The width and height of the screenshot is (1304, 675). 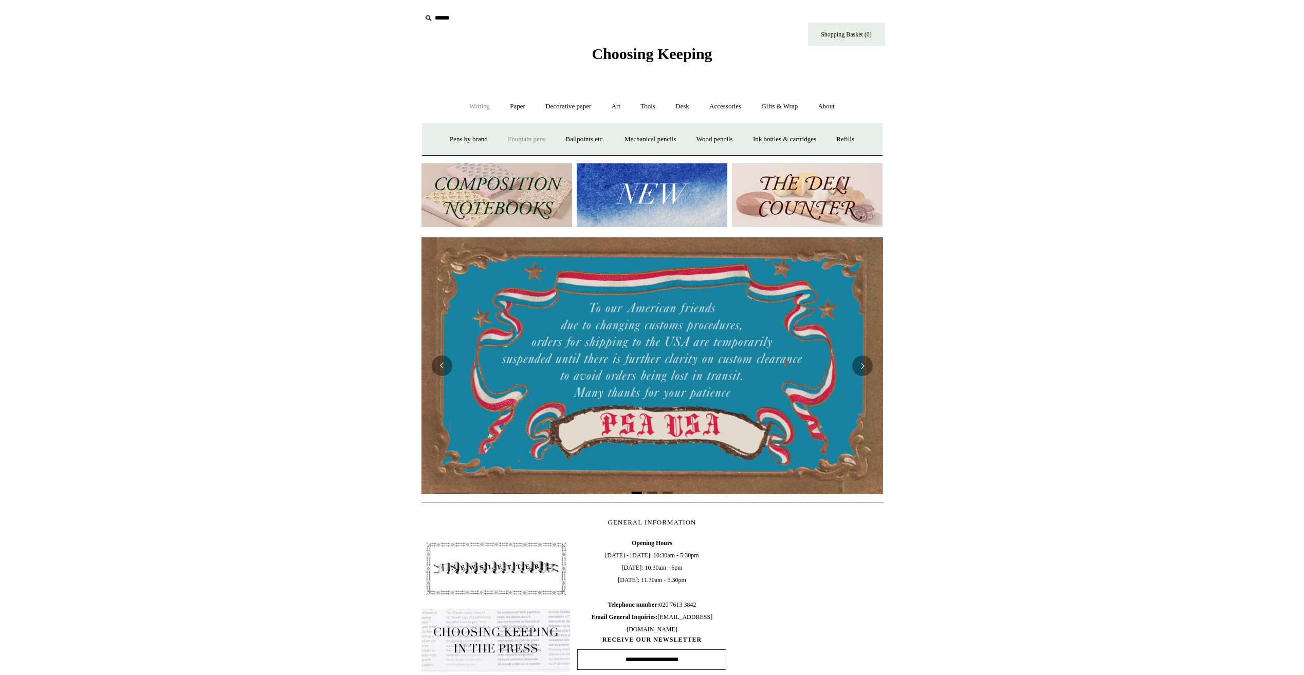 What do you see at coordinates (725, 106) in the screenshot?
I see `a: Accessories` at bounding box center [725, 106].